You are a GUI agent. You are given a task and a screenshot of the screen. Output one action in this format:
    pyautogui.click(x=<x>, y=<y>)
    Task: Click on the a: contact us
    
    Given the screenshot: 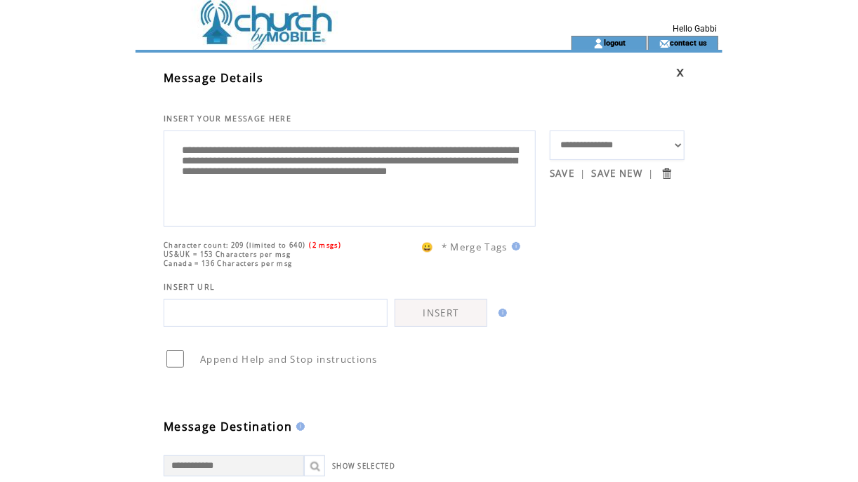 What is the action you would take?
    pyautogui.click(x=688, y=42)
    